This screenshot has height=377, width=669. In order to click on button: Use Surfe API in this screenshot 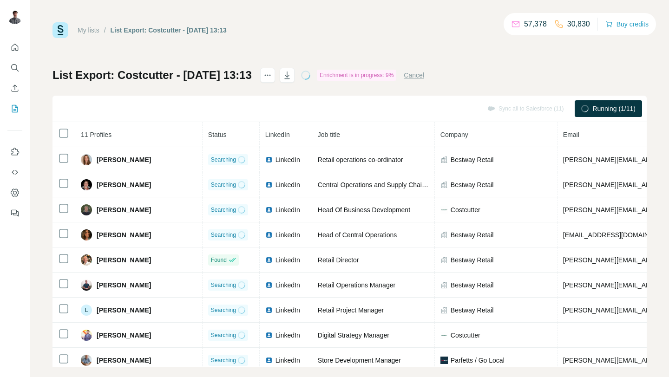, I will do `click(15, 172)`.